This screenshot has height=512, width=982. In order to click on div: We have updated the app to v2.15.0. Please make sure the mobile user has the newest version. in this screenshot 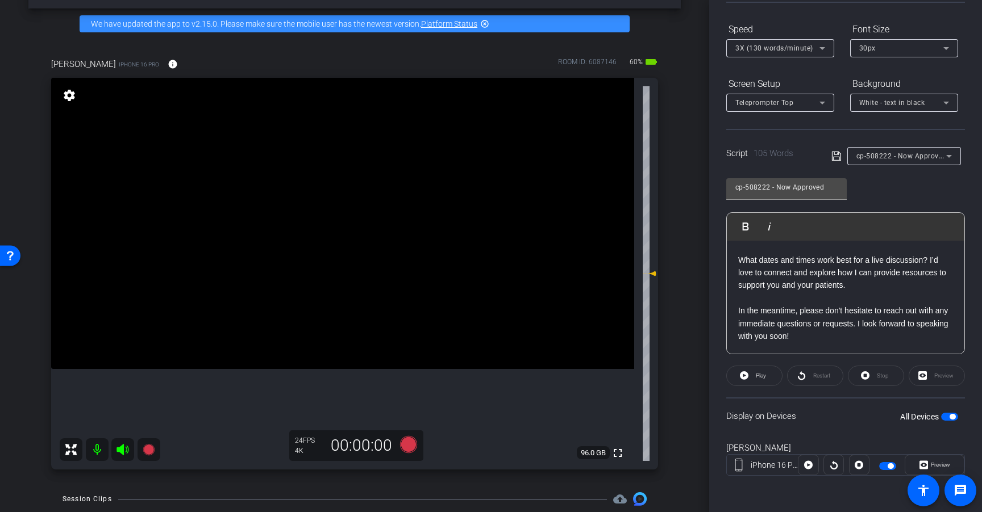, I will do `click(355, 24)`.